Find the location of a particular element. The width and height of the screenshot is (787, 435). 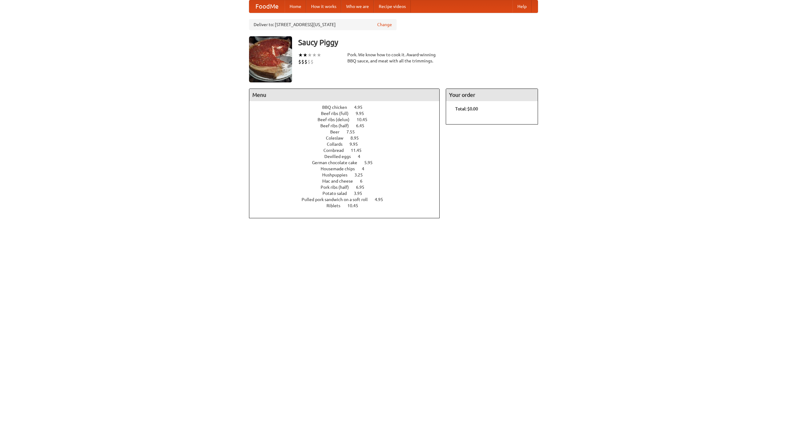

span: 8.95 is located at coordinates (358, 138).